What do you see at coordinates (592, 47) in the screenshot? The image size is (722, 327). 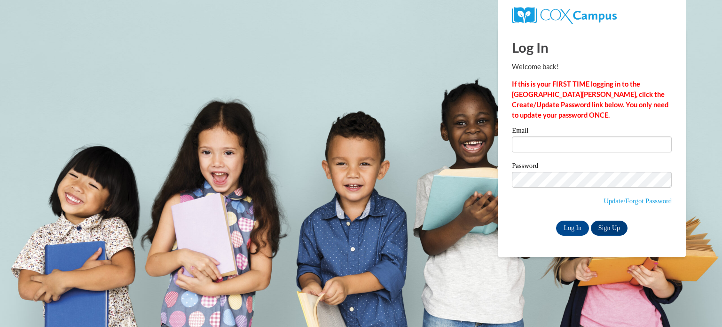 I see `h1: Log In` at bounding box center [592, 47].